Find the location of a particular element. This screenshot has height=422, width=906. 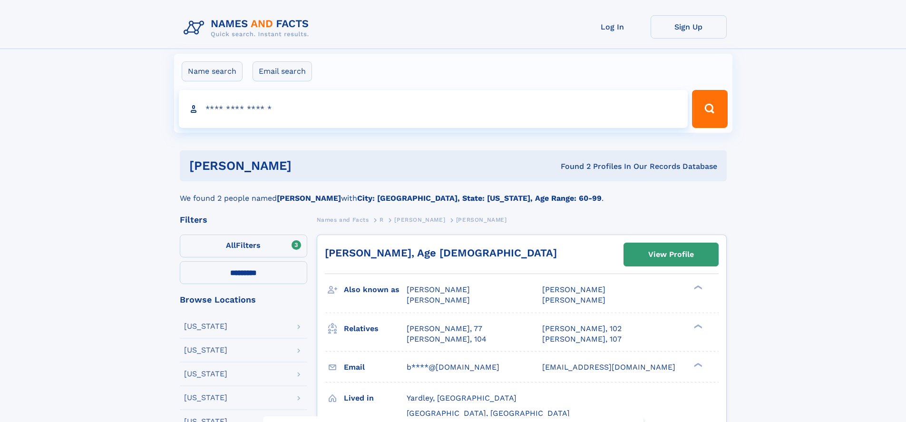

img: Logo Names and Facts is located at coordinates (248, 28).